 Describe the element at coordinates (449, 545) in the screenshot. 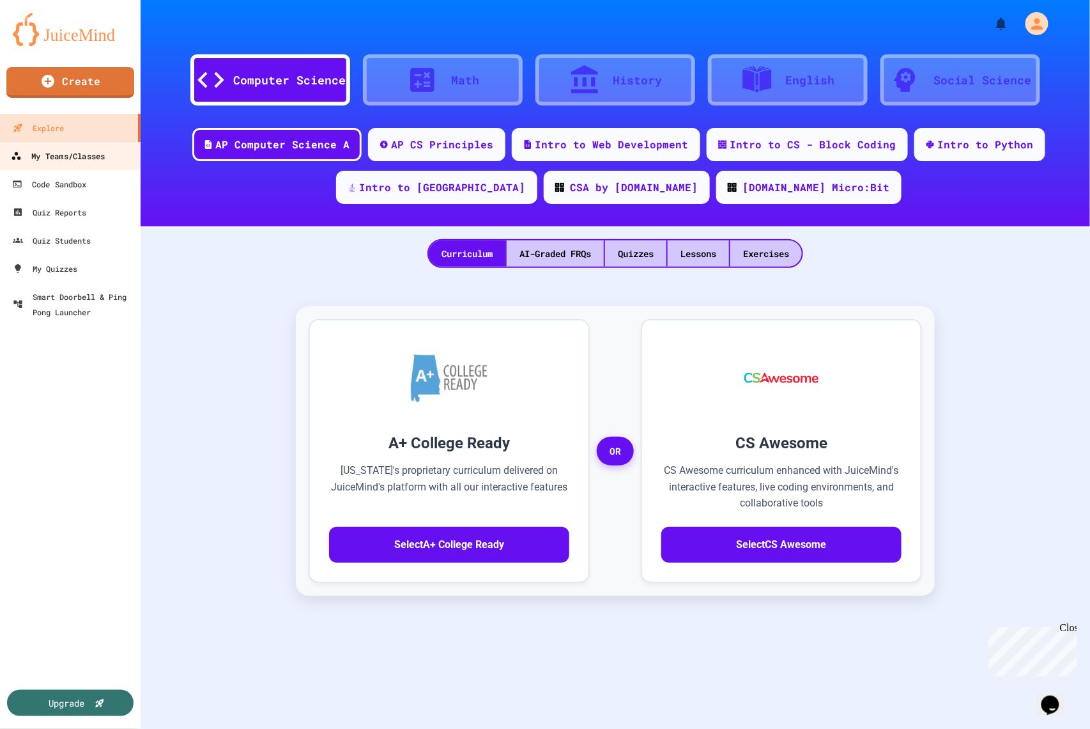

I see `button: SelectA+ College Ready` at that location.